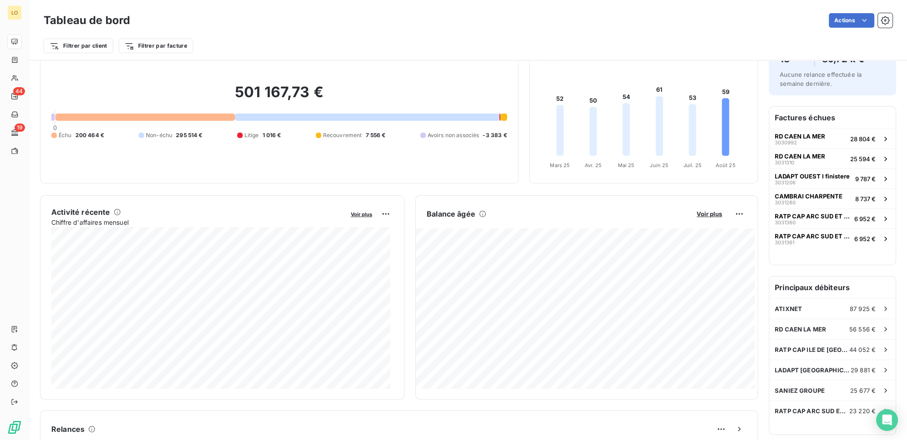 The image size is (907, 440). What do you see at coordinates (156, 46) in the screenshot?
I see `button: Filtrer par facture` at bounding box center [156, 46].